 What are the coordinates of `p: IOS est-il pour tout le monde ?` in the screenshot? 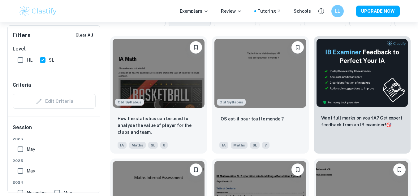 It's located at (252, 119).